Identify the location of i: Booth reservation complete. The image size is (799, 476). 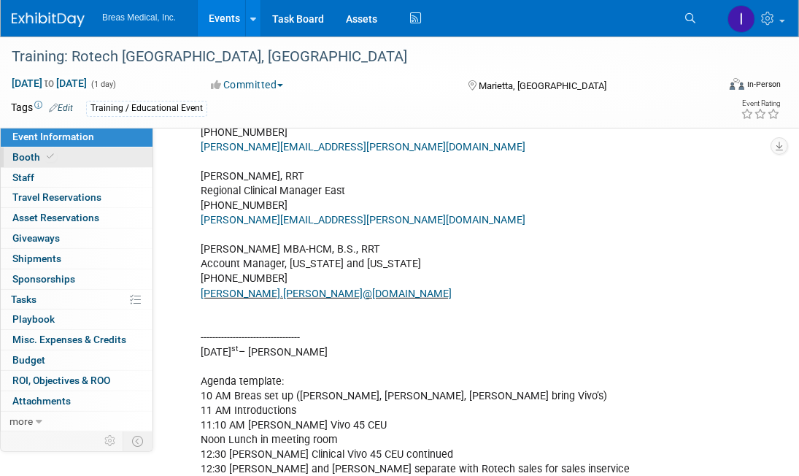
(50, 156).